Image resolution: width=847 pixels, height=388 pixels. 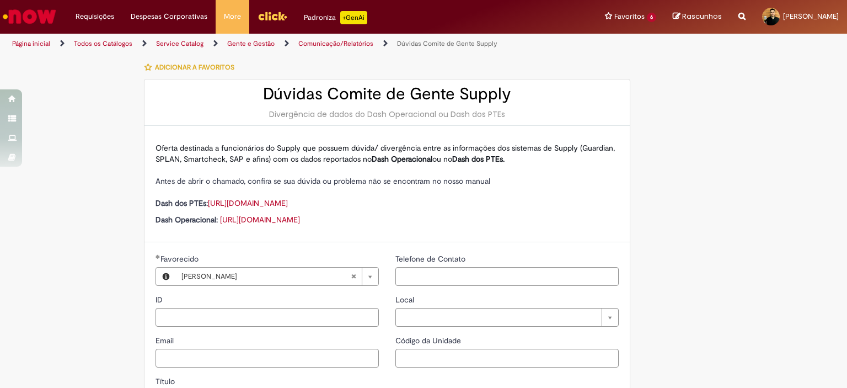 What do you see at coordinates (354, 18) in the screenshot?
I see `p: +GenAi` at bounding box center [354, 18].